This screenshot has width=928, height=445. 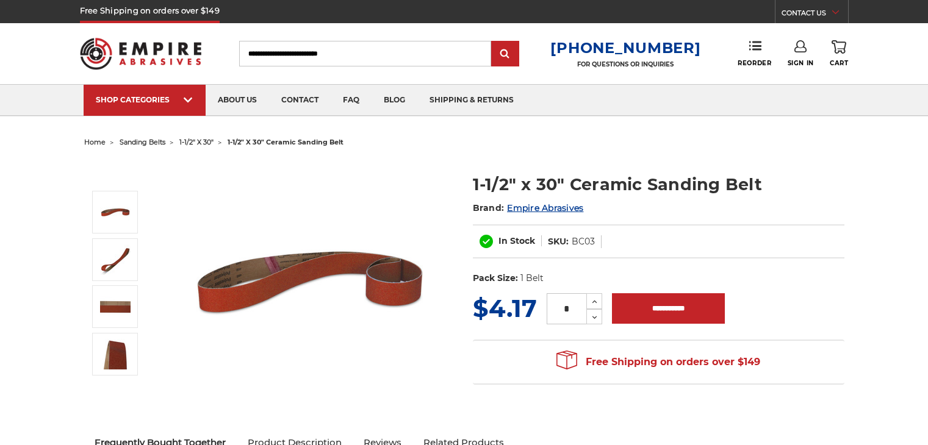 I want to click on h1: 1-1/2" x 30" Ceramic Sanding Belt, so click(x=658, y=184).